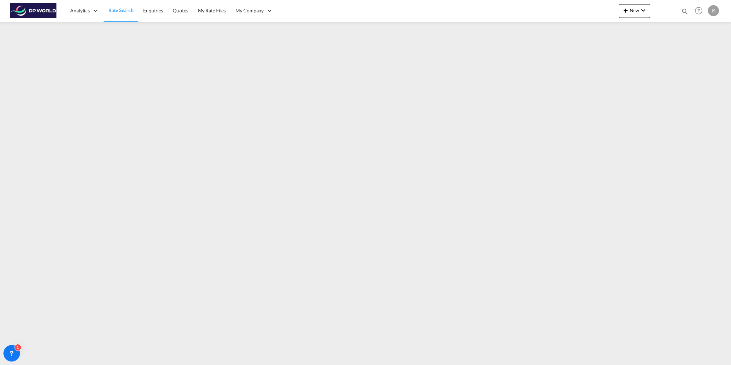  What do you see at coordinates (635, 11) in the screenshot?
I see `button: icon-plus 400-fgNewicon-chevron-down` at bounding box center [635, 11].